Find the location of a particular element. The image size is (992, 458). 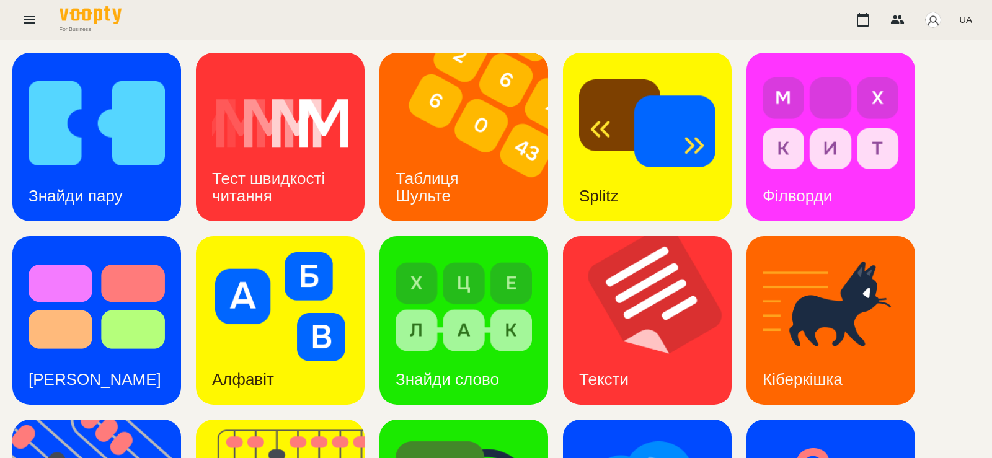

img: Кіберкішка is located at coordinates (831, 307).